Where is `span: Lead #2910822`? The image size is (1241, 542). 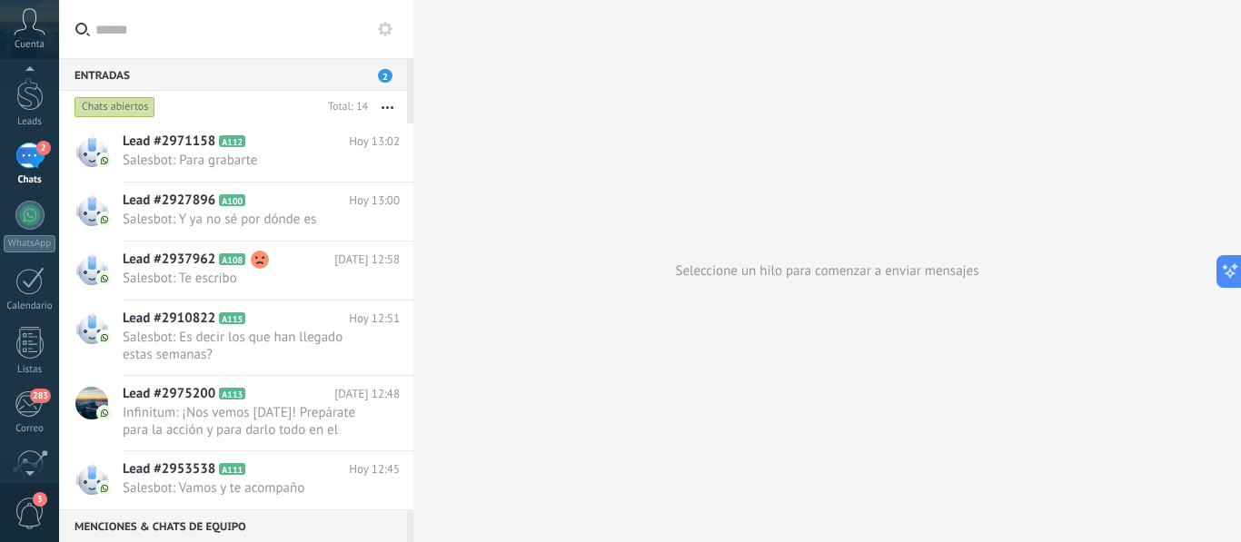
span: Lead #2910822 is located at coordinates (169, 319).